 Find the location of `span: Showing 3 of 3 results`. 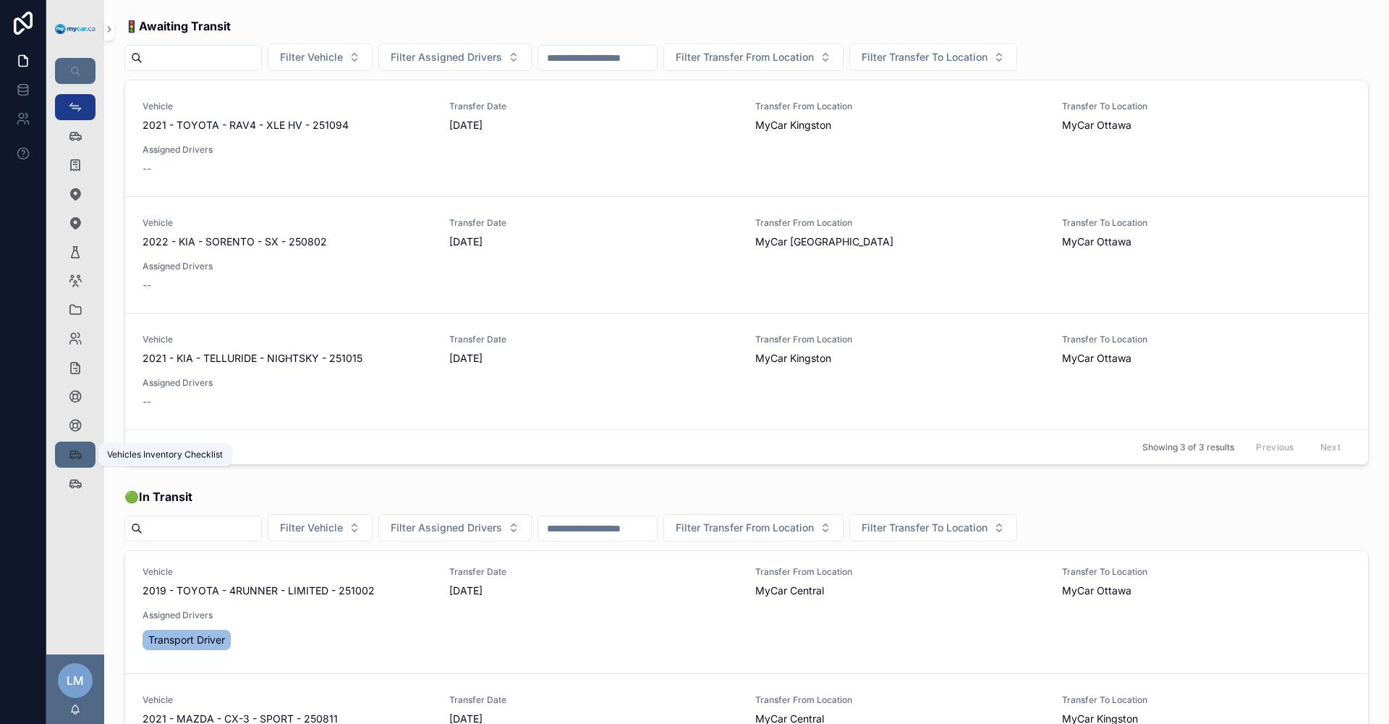

span: Showing 3 of 3 results is located at coordinates (1188, 447).